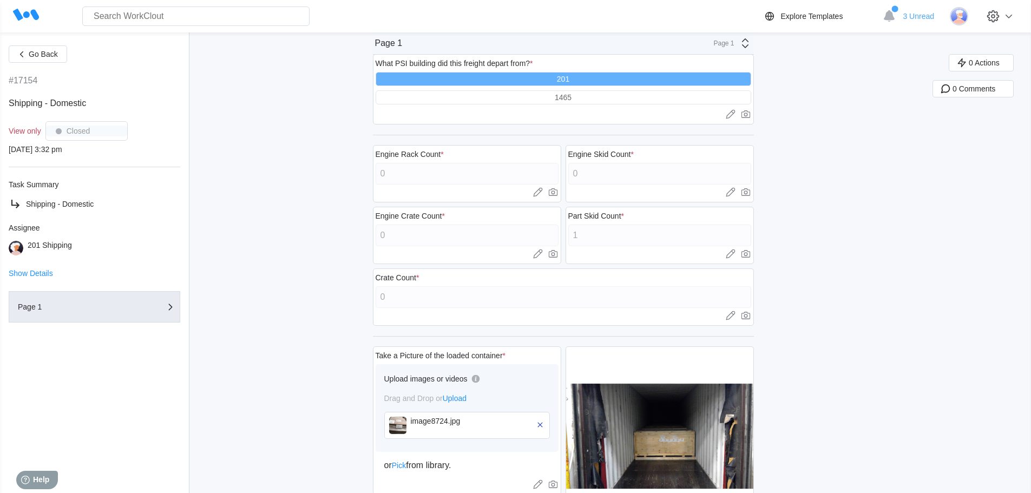 Image resolution: width=1031 pixels, height=493 pixels. What do you see at coordinates (959, 16) in the screenshot?
I see `img: user-3.png` at bounding box center [959, 16].